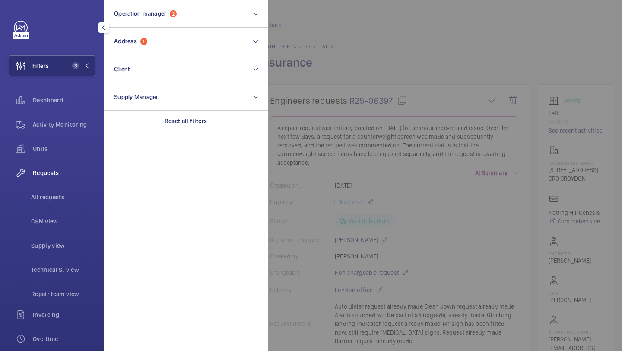  Describe the element at coordinates (76, 66) in the screenshot. I see `span: 3` at that location.